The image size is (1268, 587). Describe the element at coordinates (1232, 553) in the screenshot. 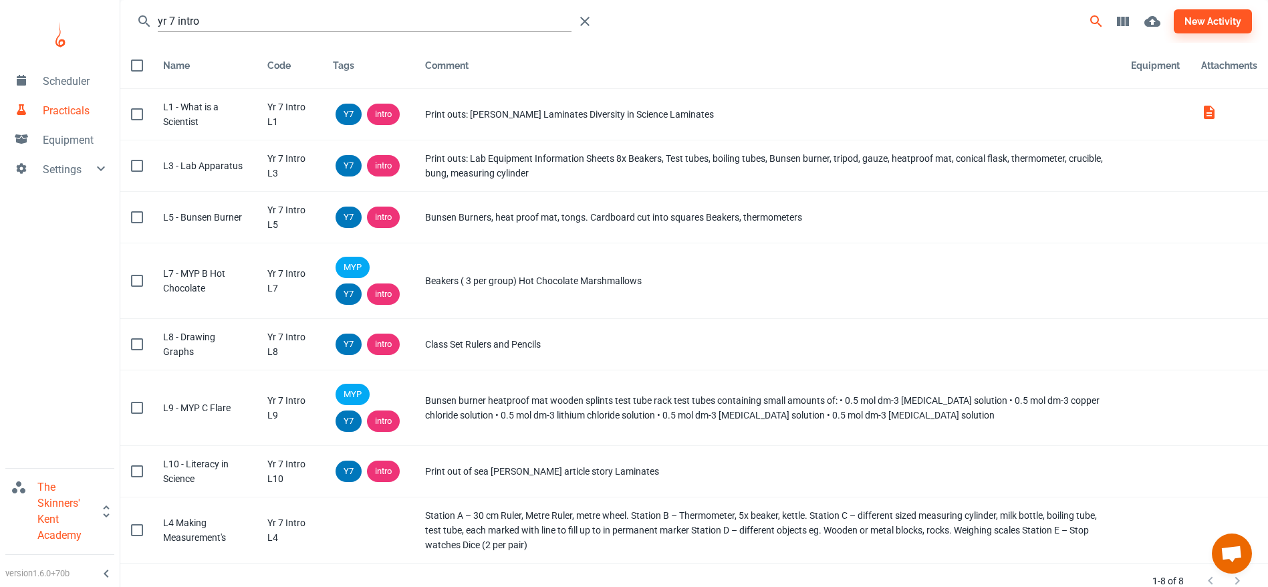

I see `a: Open chat` at that location.